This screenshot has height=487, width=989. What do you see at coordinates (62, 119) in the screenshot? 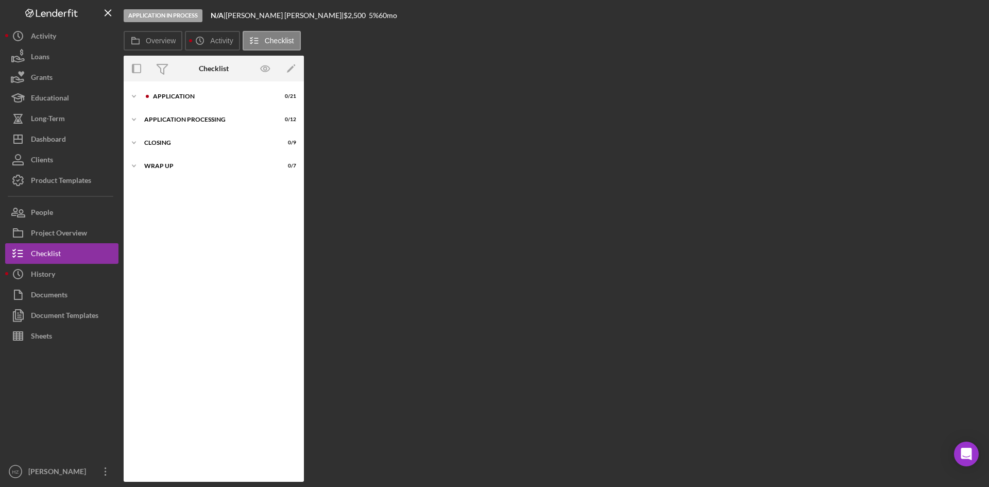
I see `a: Long-Term` at bounding box center [62, 119].